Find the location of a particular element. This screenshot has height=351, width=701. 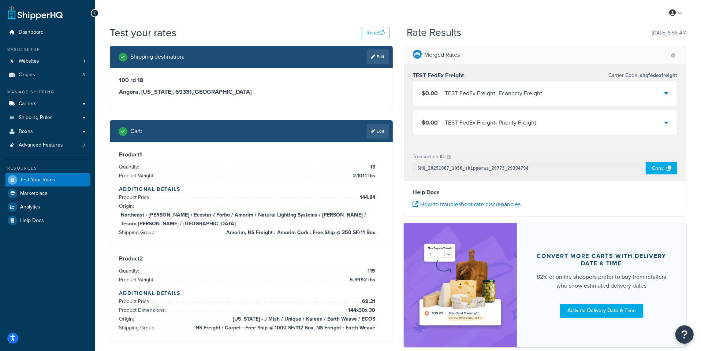

li: Advanced Features is located at coordinates (48, 145).